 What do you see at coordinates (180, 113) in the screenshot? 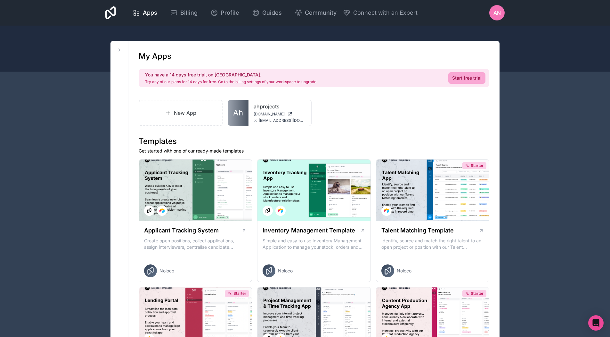
I see `a: New App` at bounding box center [180, 113].